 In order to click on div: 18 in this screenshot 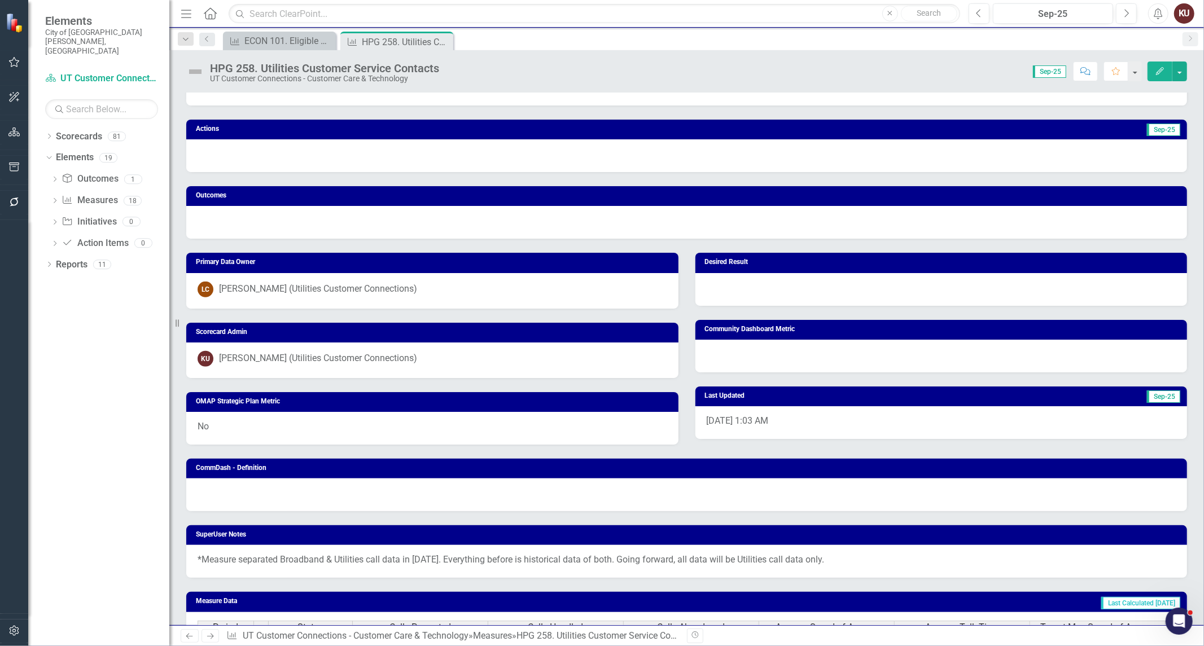, I will do `click(133, 200)`.